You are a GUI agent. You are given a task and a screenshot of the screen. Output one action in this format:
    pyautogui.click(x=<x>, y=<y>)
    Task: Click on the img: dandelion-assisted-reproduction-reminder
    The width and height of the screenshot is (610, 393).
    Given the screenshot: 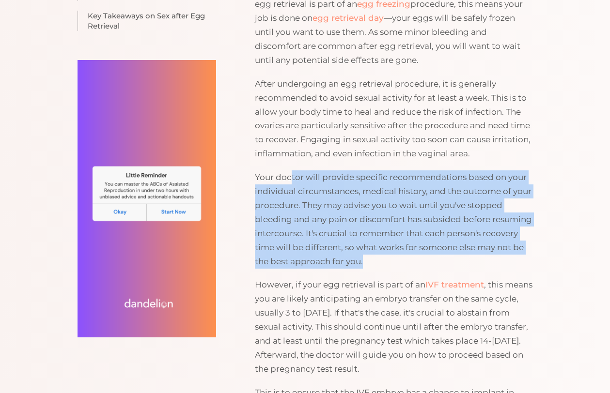 What is the action you would take?
    pyautogui.click(x=147, y=199)
    